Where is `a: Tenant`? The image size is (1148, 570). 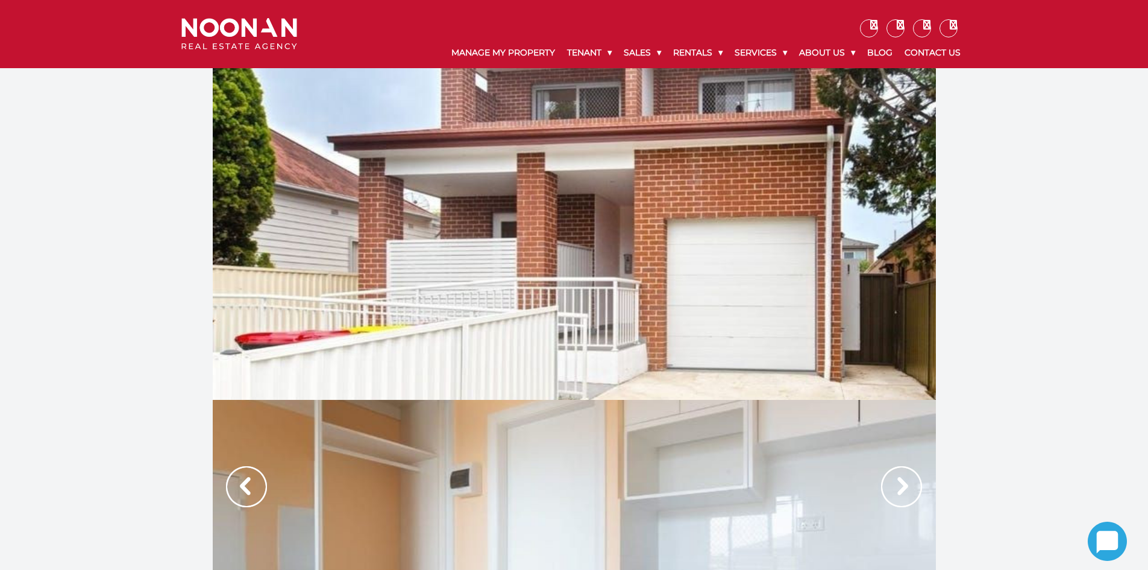
a: Tenant is located at coordinates (589, 52).